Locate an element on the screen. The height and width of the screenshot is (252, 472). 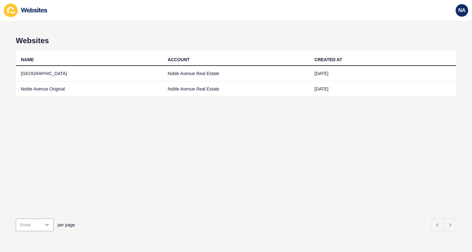
div: ACCOUNT is located at coordinates (179, 60).